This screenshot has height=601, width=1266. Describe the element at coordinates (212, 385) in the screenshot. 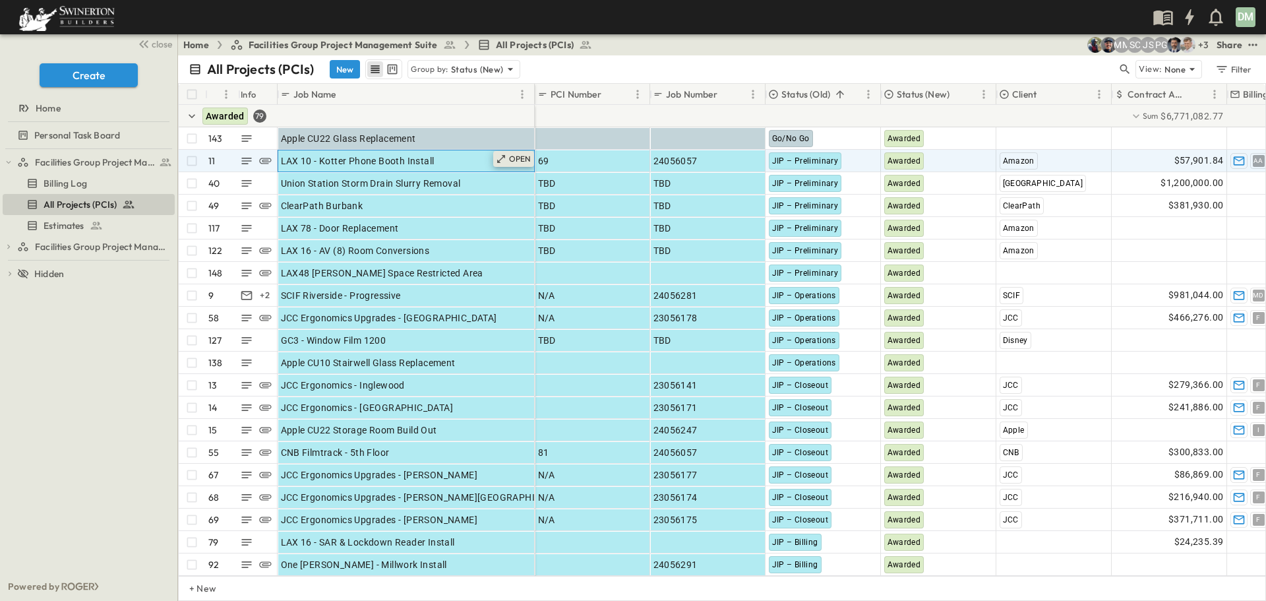

I see `p: 13` at that location.